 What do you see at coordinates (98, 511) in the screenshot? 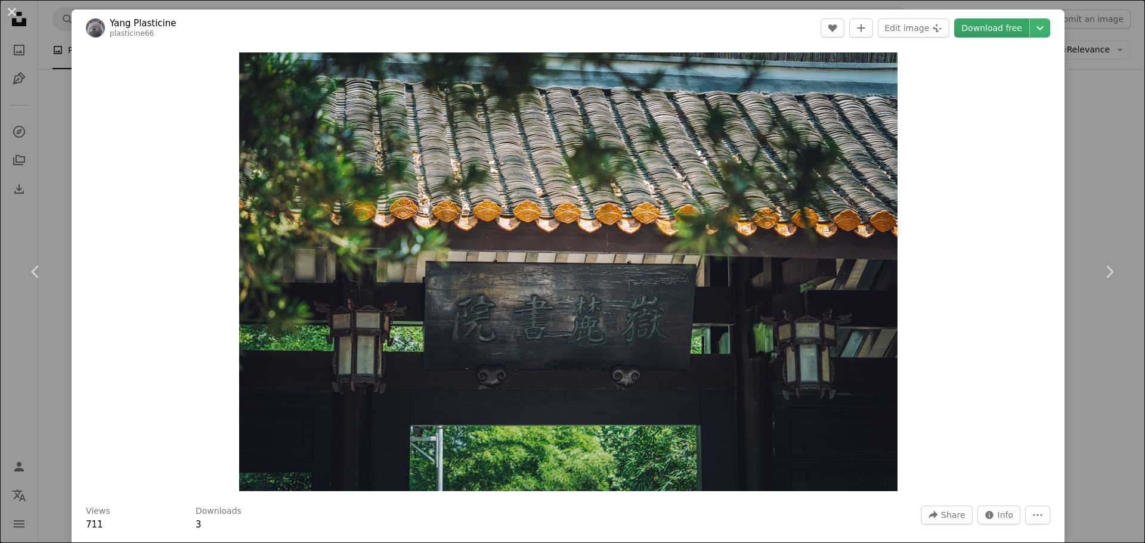
I see `h3: Views` at bounding box center [98, 511].